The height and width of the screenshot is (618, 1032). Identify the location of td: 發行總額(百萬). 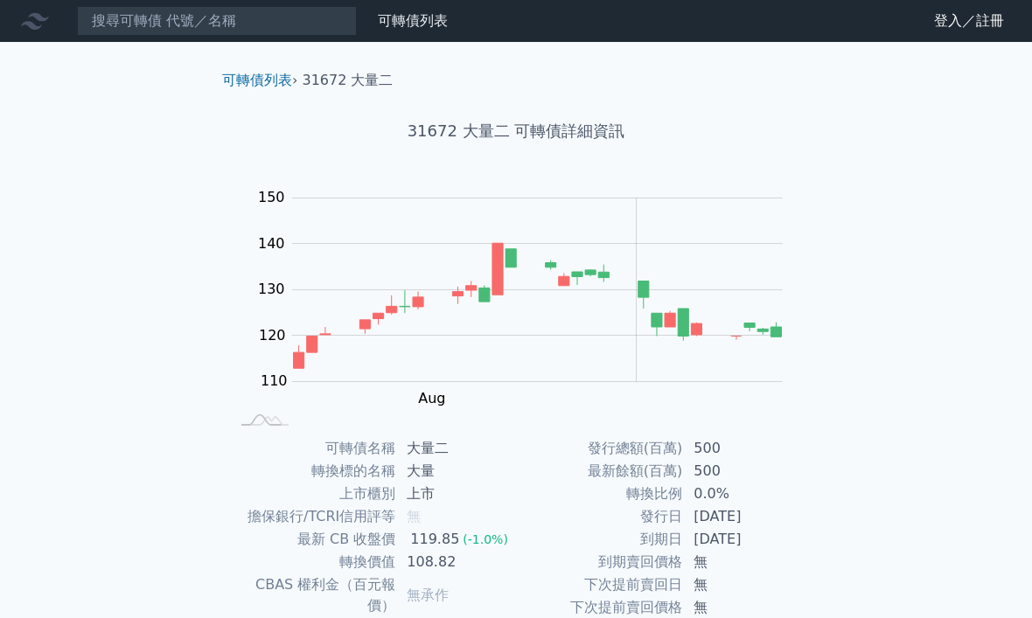
(599, 449).